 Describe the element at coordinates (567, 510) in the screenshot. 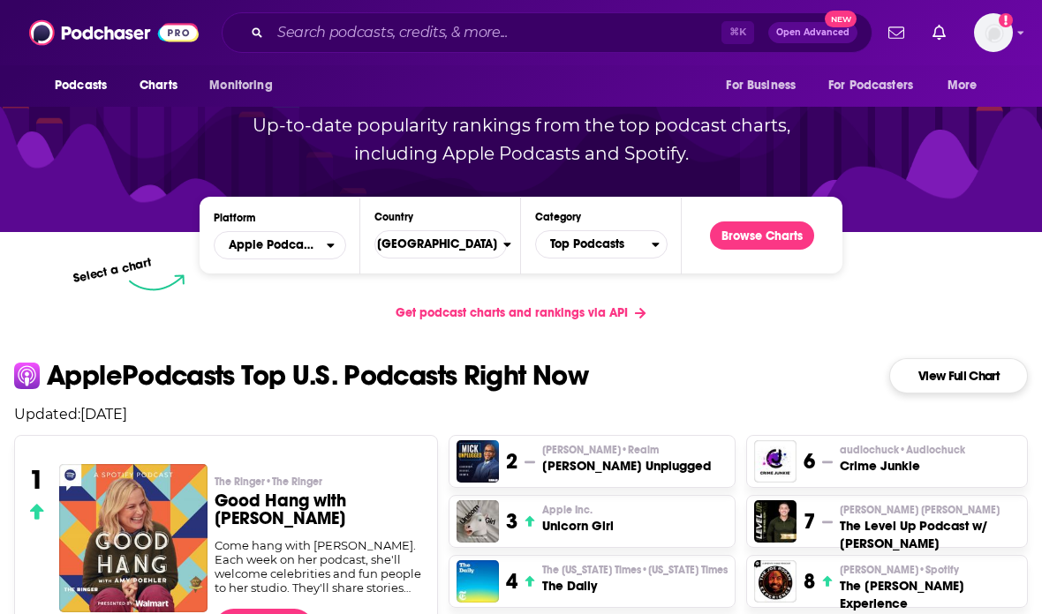

I see `span: Apple Inc.` at that location.